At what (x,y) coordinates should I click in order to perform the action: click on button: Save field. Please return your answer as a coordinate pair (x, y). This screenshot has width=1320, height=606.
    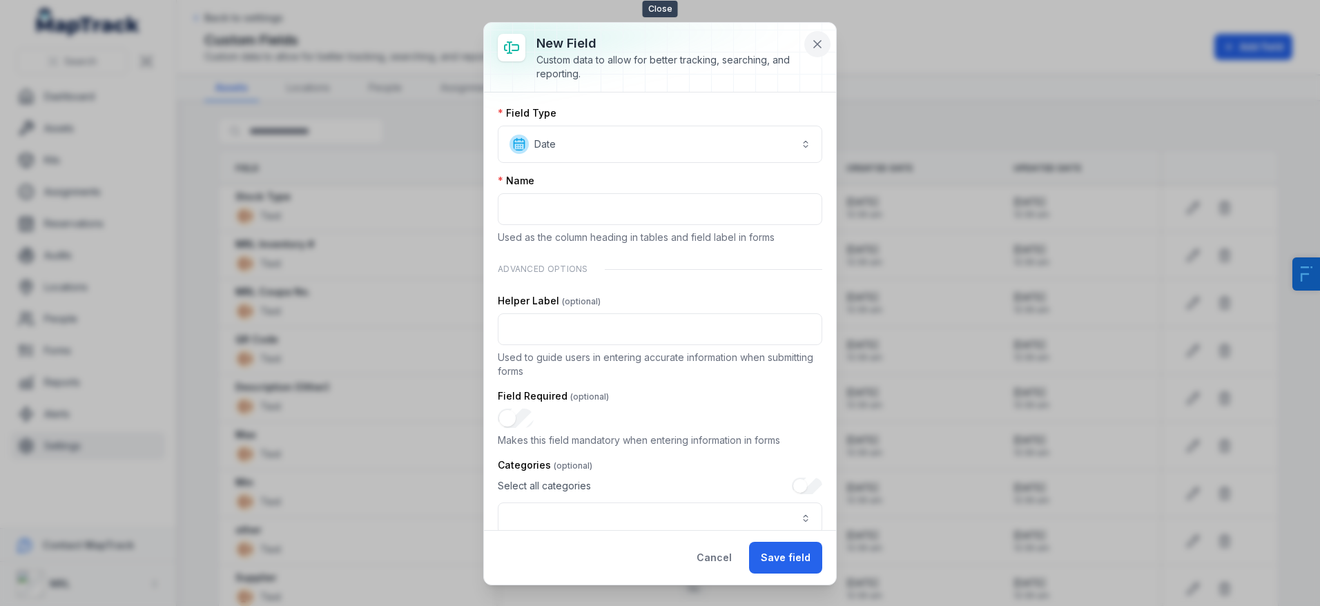
    Looking at the image, I should click on (786, 558).